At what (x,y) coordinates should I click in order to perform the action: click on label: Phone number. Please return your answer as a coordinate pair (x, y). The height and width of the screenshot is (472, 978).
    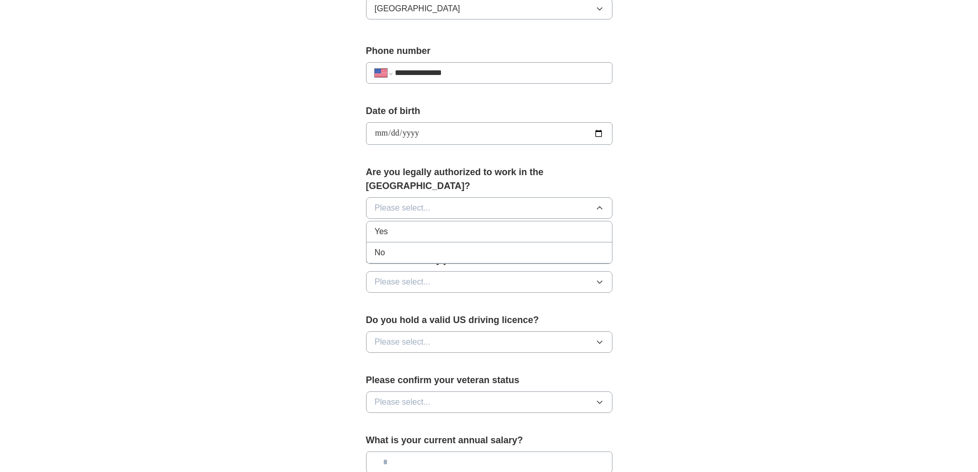
    Looking at the image, I should click on (489, 51).